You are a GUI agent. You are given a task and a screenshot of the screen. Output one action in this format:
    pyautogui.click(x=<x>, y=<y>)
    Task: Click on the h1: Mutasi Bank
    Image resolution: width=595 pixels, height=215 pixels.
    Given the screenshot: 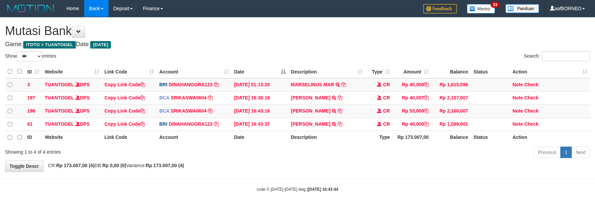 What is the action you would take?
    pyautogui.click(x=298, y=31)
    